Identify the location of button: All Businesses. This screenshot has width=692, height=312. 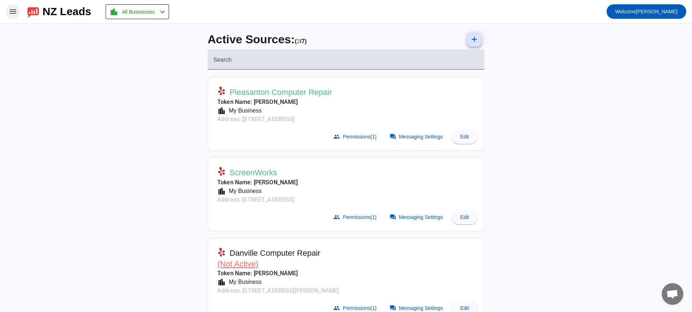
(137, 12).